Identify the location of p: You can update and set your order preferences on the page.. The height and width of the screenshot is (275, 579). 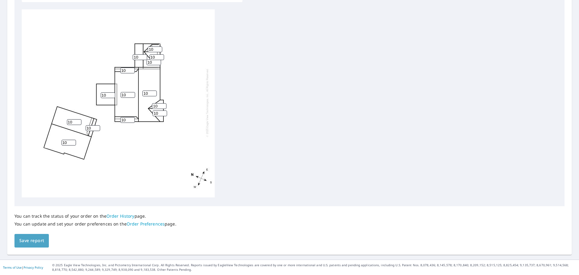
(95, 224).